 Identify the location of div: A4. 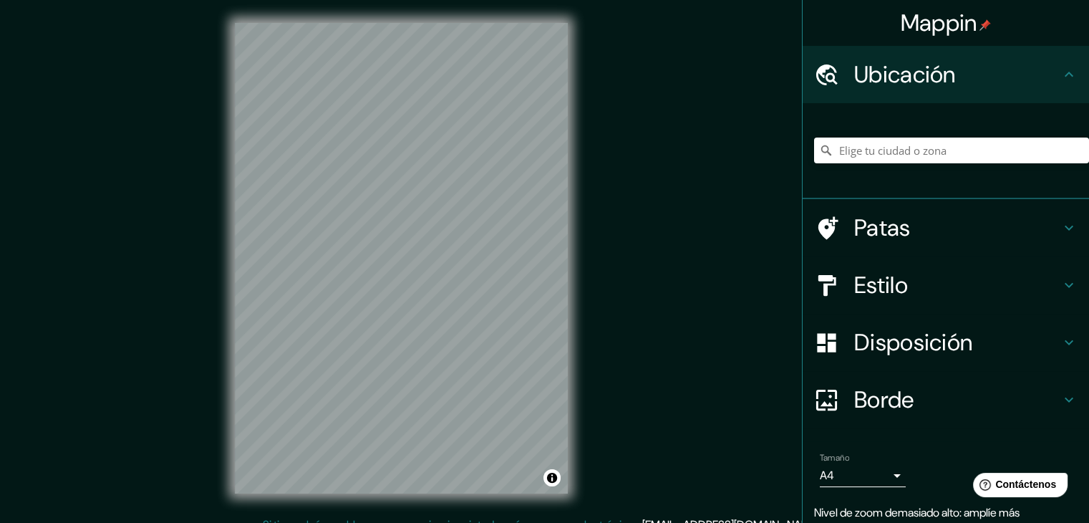
(863, 475).